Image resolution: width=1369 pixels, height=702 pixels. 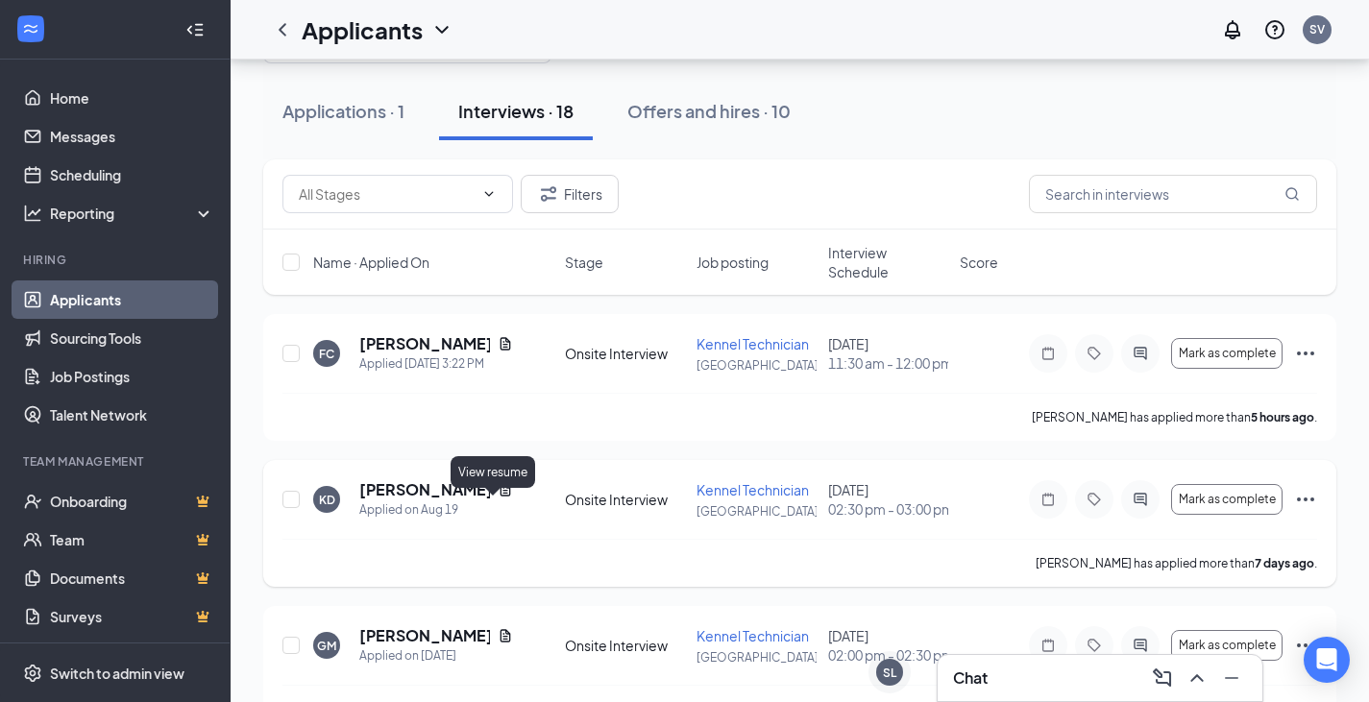 What do you see at coordinates (282, 30) in the screenshot?
I see `a: ChevronLeft` at bounding box center [282, 30].